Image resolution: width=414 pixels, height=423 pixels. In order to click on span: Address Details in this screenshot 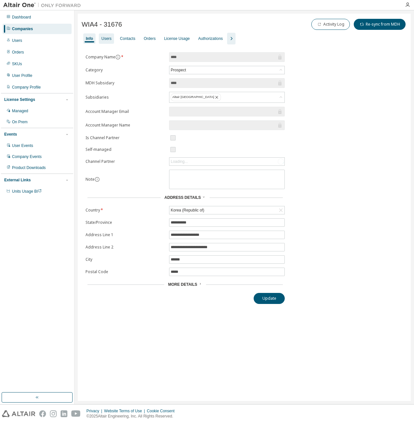, I will do `click(183, 197)`.